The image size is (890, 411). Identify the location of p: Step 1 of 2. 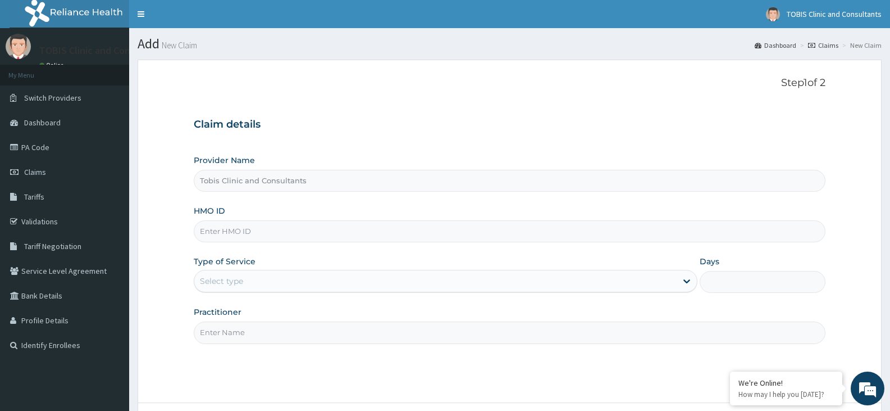
(510, 83).